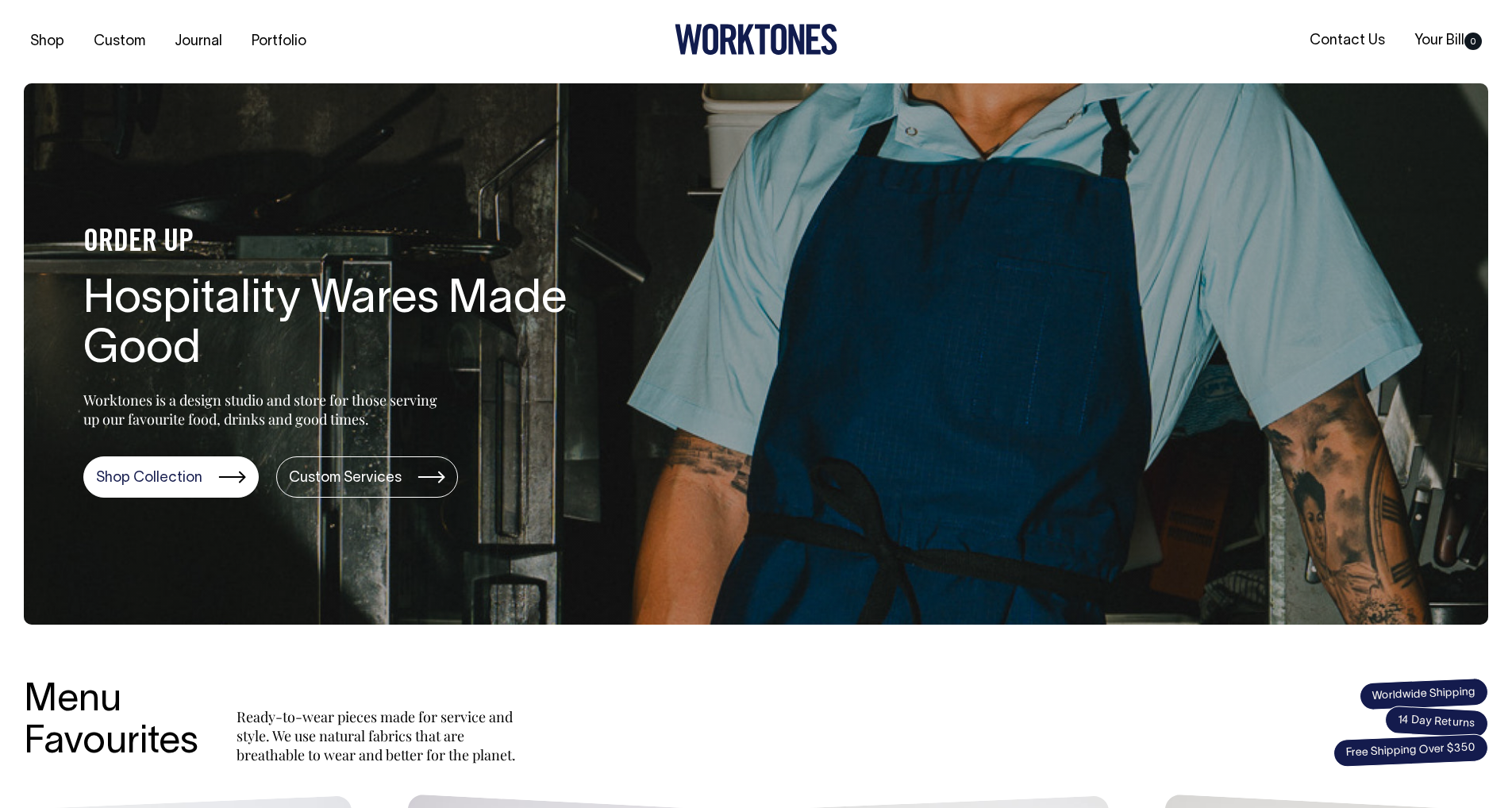 Image resolution: width=1512 pixels, height=808 pixels. I want to click on a: Shop, so click(47, 41).